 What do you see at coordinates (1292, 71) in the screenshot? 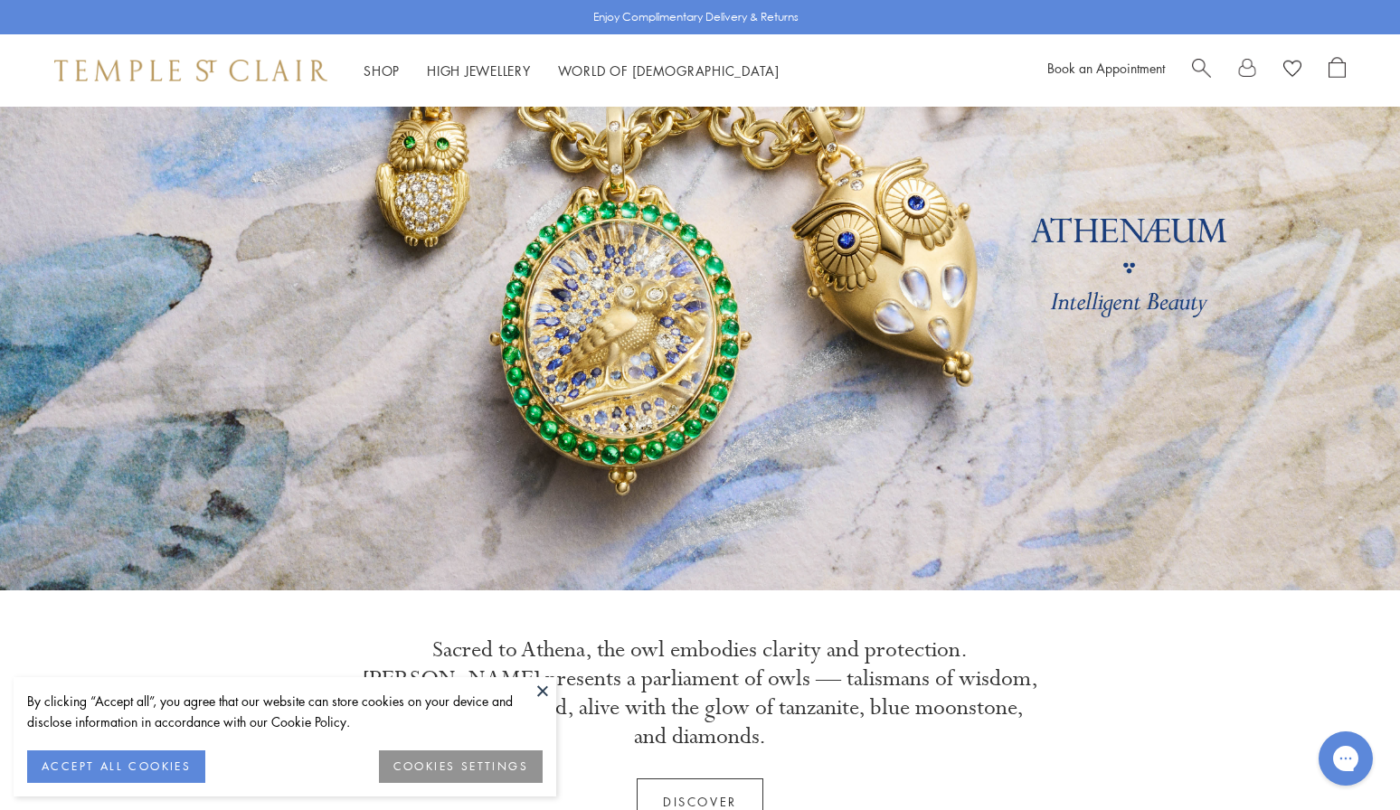
I see `a: View Wishlist` at bounding box center [1292, 71].